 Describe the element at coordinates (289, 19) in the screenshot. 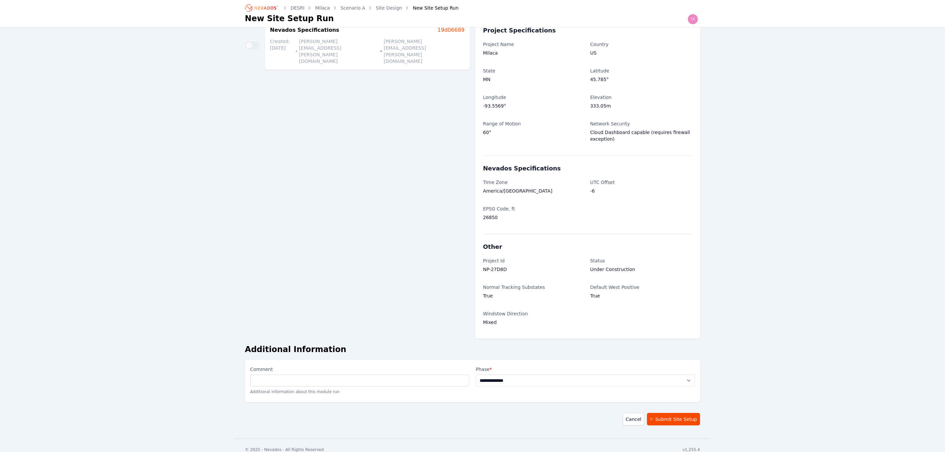

I see `h1: New Site Setup Run` at that location.